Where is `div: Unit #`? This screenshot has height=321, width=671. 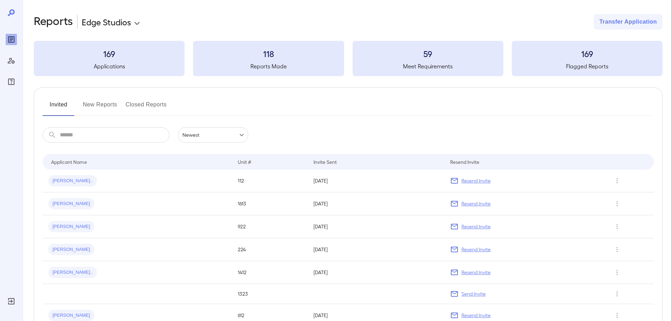 div: Unit # is located at coordinates (245, 162).